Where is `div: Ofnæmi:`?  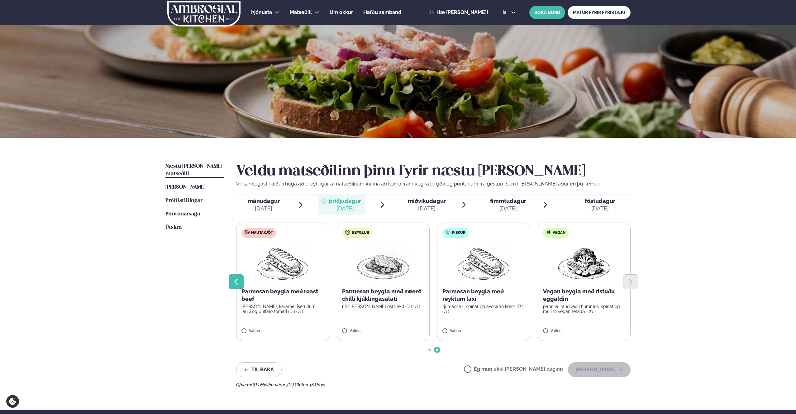 div: Ofnæmi: is located at coordinates (433, 384).